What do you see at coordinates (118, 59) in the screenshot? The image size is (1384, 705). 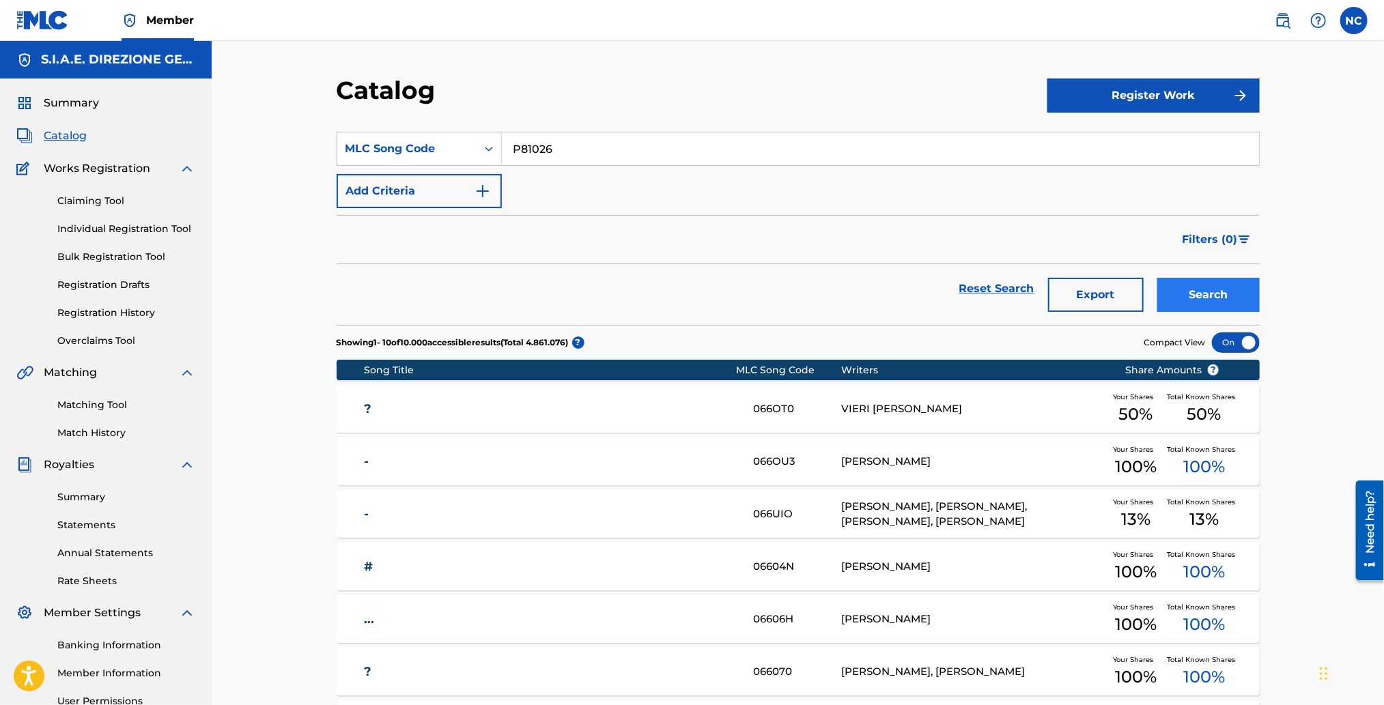 I see `h5: S.I.A.E. DIREZIONE GENERALE` at bounding box center [118, 59].